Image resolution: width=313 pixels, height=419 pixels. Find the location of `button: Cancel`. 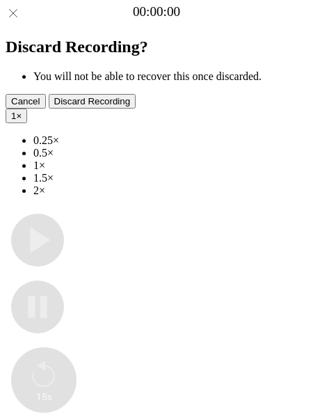

button: Cancel is located at coordinates (26, 101).